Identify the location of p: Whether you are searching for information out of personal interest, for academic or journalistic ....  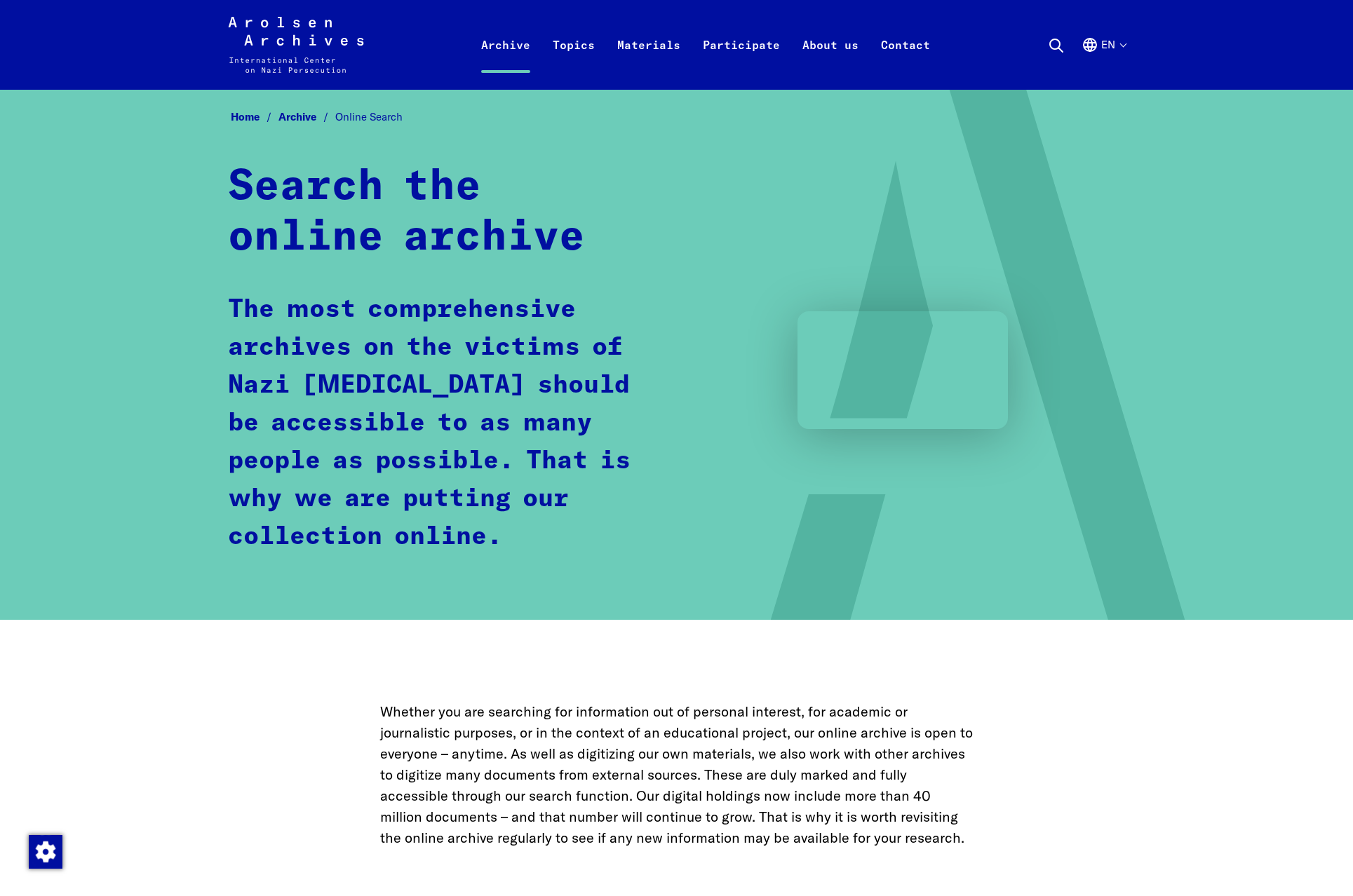
(676, 775).